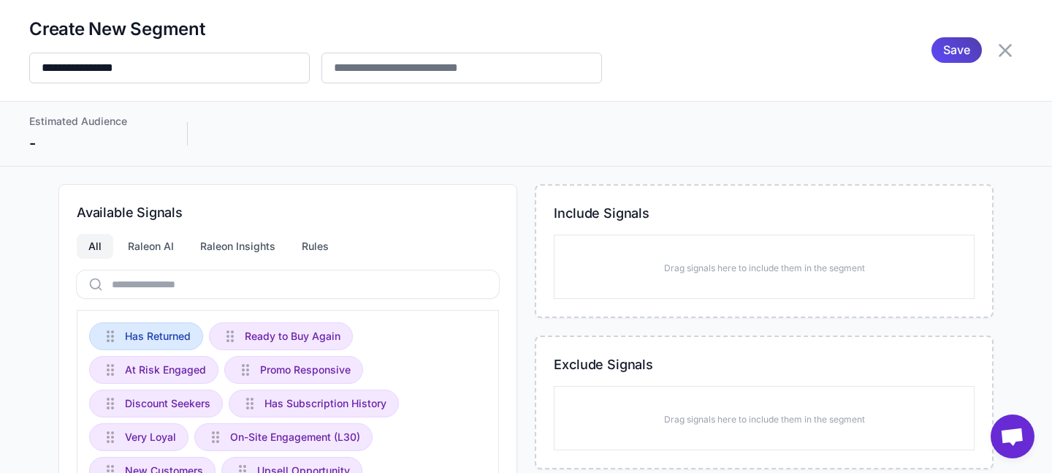  What do you see at coordinates (295, 437) in the screenshot?
I see `span: On-Site Engagement (L30)` at bounding box center [295, 437].